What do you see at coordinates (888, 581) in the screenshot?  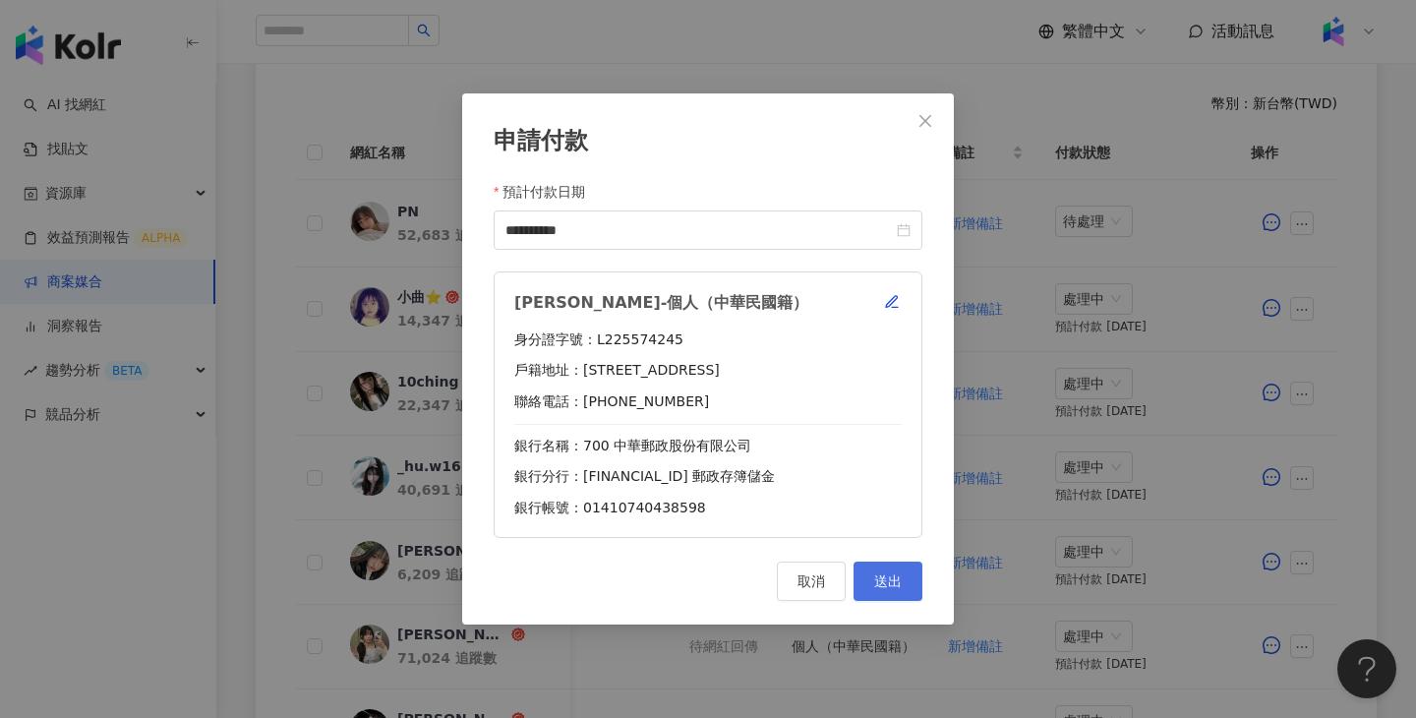 I see `span: 送出` at bounding box center [888, 581].